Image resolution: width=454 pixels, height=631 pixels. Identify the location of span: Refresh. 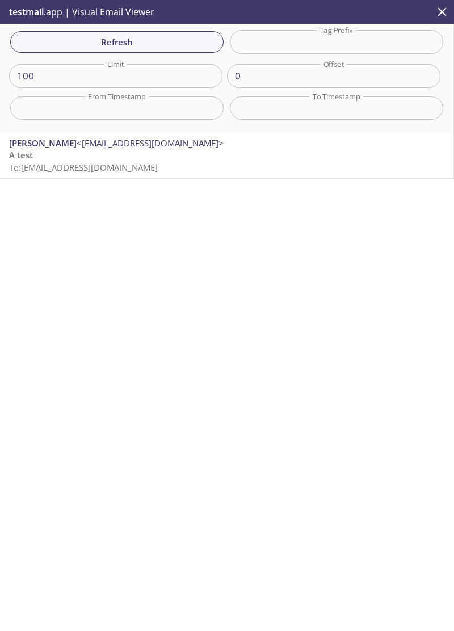
(117, 42).